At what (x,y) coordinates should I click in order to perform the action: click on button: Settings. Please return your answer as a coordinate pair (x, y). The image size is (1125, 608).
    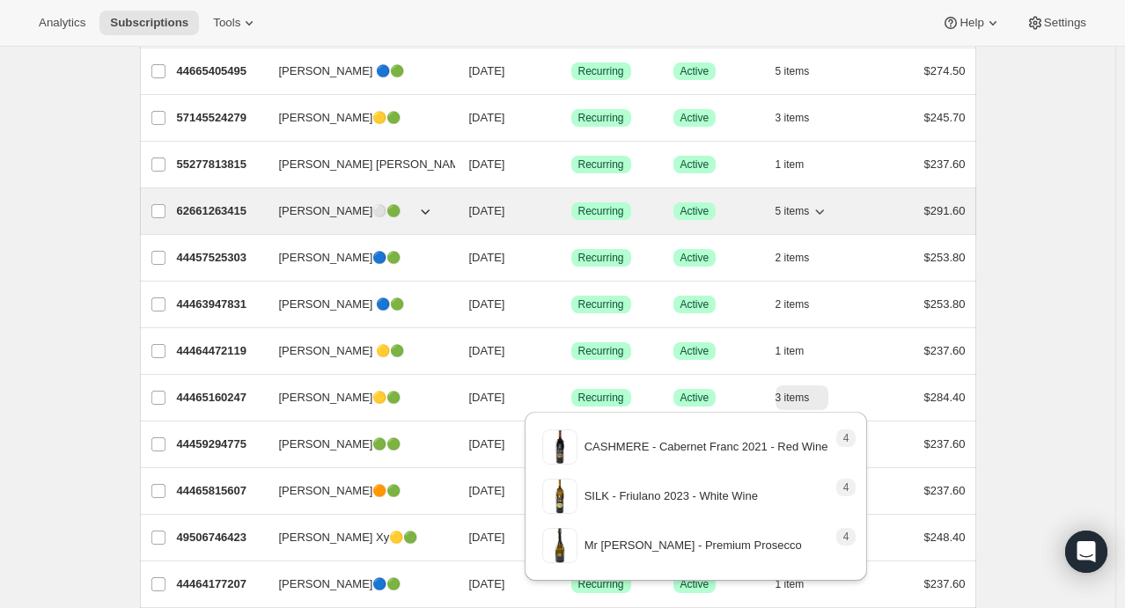
    Looking at the image, I should click on (1056, 23).